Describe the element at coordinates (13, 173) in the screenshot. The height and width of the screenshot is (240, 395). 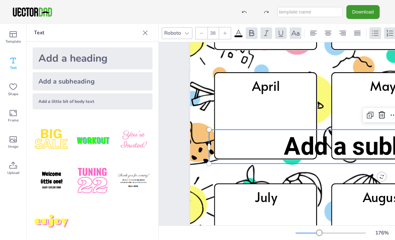
I see `span: Upload` at that location.